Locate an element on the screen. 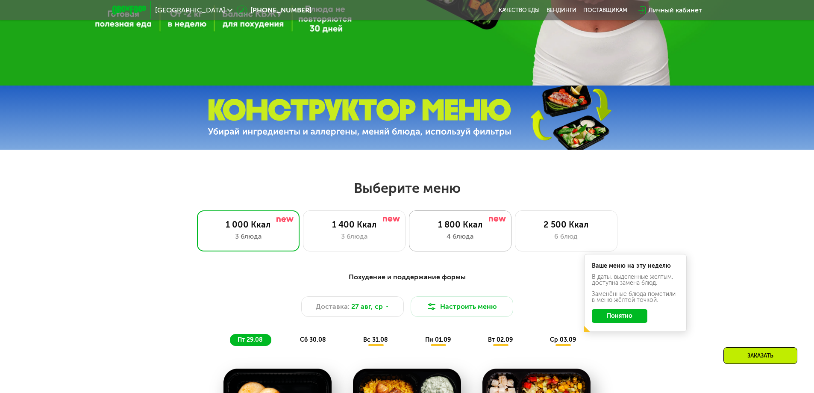 This screenshot has height=393, width=814. span: пт 29.08 is located at coordinates (250, 339).